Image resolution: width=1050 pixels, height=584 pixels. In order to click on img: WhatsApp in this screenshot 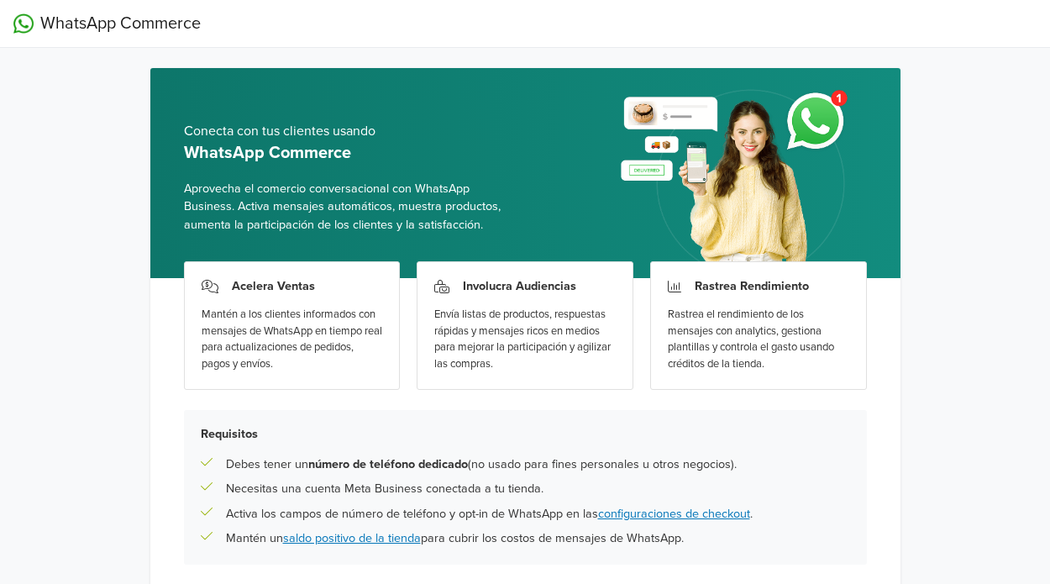, I will do `click(24, 24)`.